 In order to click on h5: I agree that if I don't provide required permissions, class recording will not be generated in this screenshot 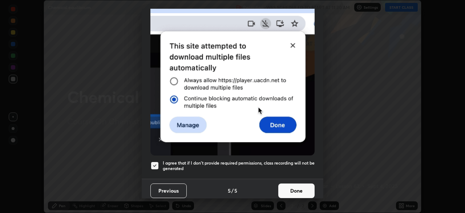, I will do `click(239, 165)`.